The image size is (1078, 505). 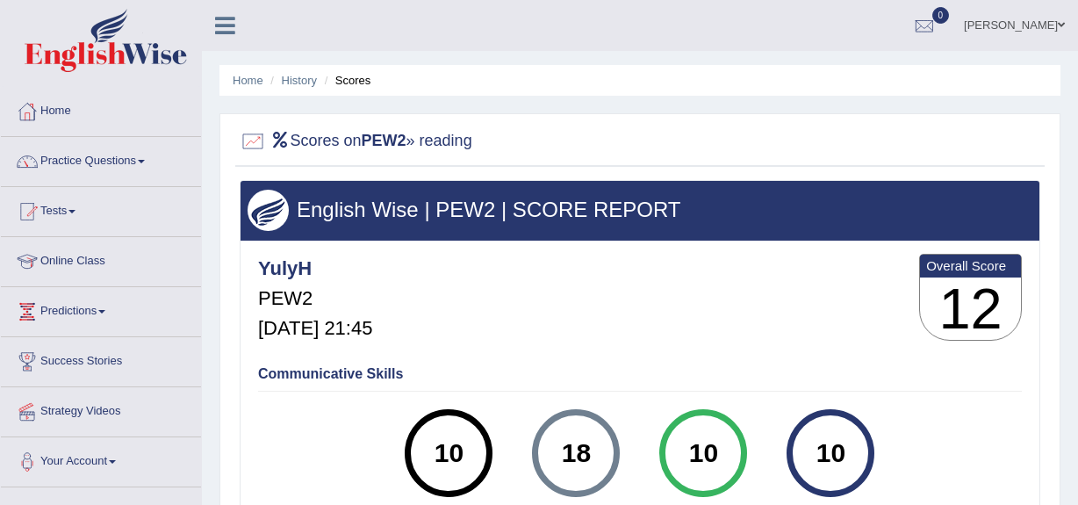 What do you see at coordinates (268, 210) in the screenshot?
I see `img: wings.png` at bounding box center [268, 210].